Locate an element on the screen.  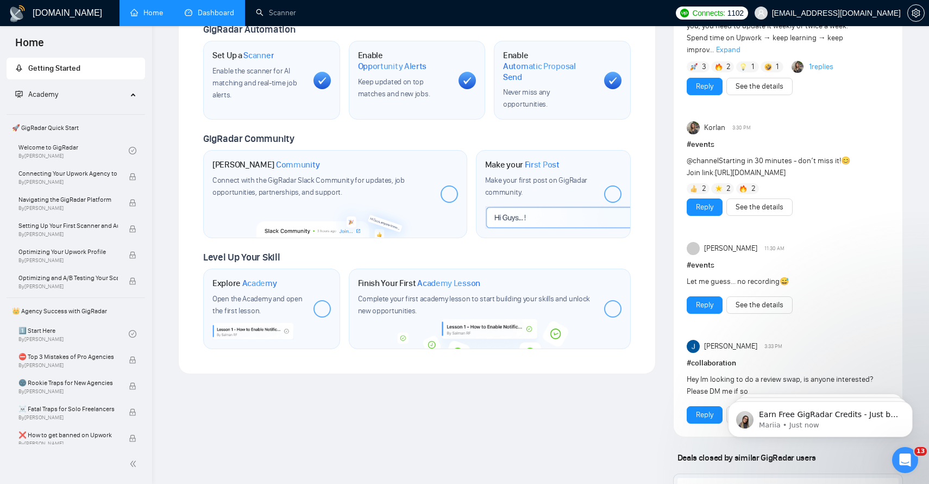
a: homeHome is located at coordinates (147, 12).